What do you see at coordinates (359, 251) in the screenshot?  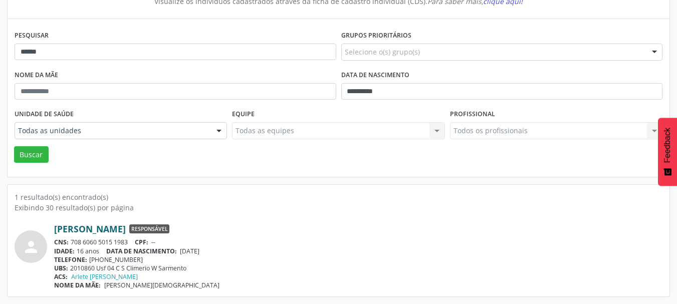 I see `div: 16 anos` at bounding box center [359, 251].